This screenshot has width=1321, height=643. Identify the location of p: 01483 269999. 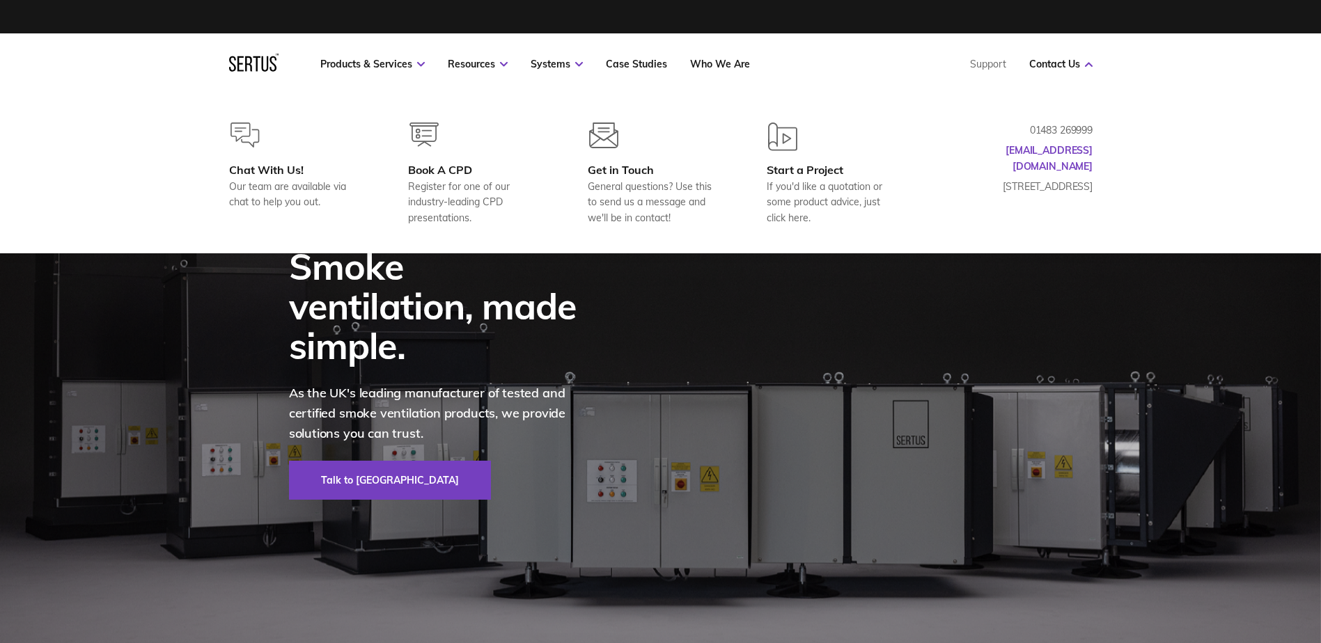
(1023, 130).